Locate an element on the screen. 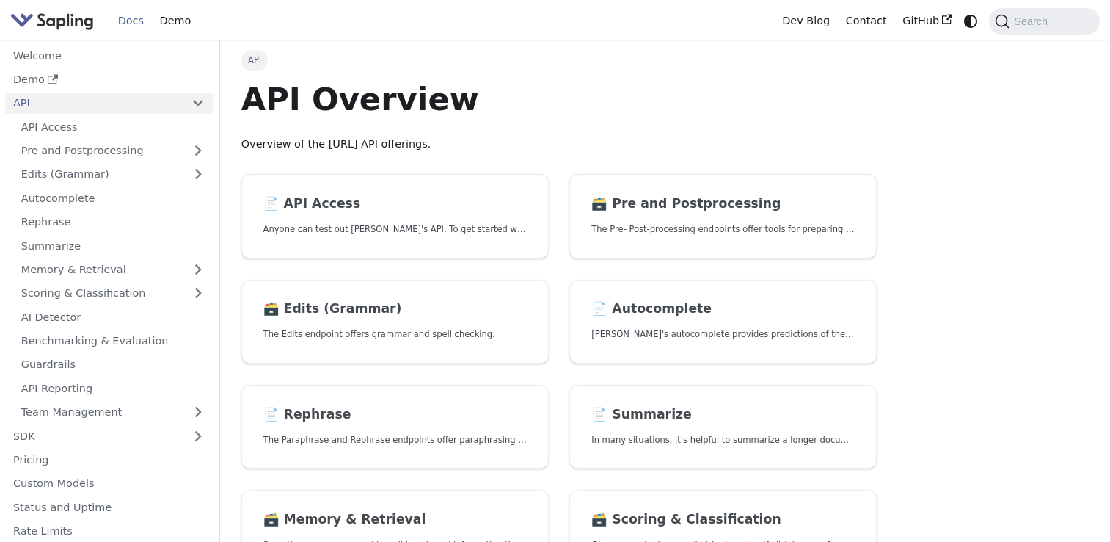  p: Anyone can test out Sapling's API. To get started with the API, simply: is located at coordinates (395, 229).